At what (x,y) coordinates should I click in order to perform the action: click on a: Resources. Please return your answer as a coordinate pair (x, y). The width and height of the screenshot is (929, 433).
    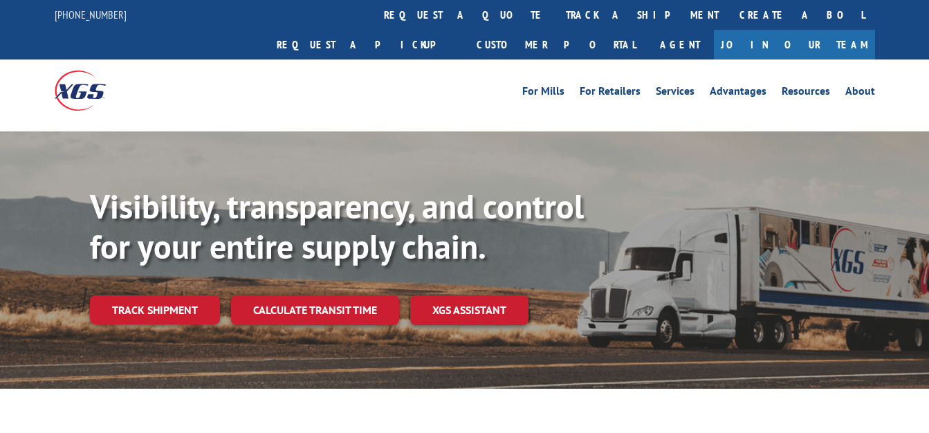
    Looking at the image, I should click on (806, 93).